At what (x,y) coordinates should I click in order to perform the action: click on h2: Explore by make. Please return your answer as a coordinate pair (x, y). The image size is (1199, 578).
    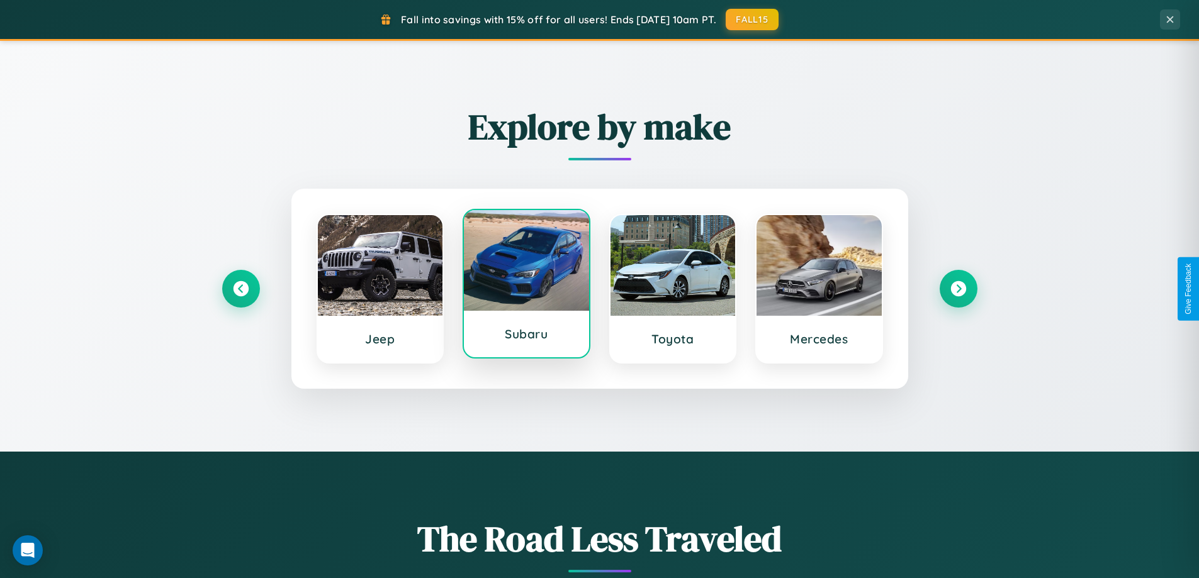
    Looking at the image, I should click on (600, 126).